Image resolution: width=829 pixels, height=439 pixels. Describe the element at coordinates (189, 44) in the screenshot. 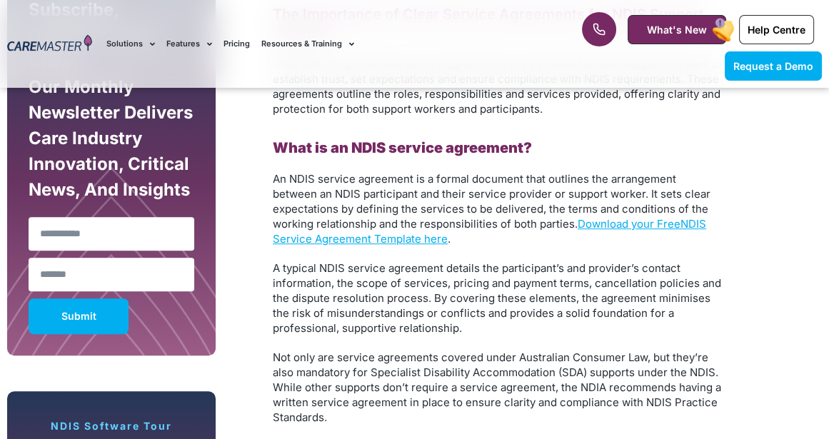

I see `a: Features` at that location.